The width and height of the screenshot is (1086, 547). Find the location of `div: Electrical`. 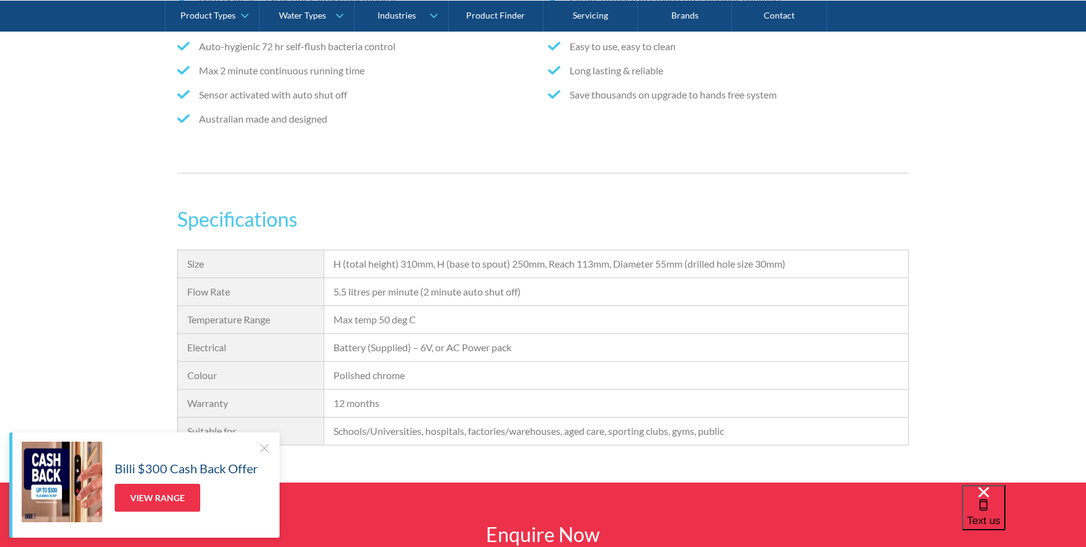

div: Electrical is located at coordinates (250, 348).